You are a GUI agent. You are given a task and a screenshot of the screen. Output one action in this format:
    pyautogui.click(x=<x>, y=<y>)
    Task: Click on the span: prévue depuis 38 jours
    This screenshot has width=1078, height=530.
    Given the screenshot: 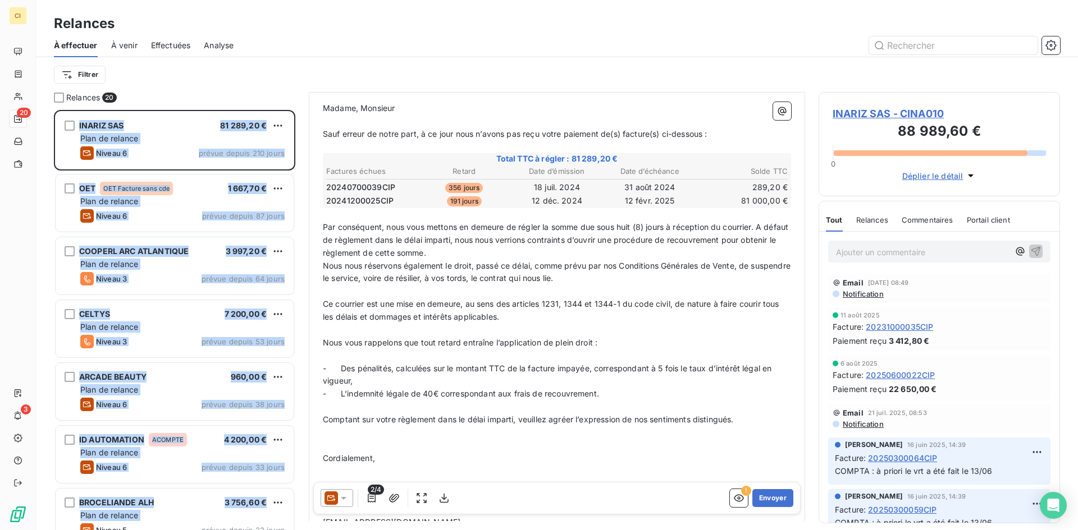 What is the action you would take?
    pyautogui.click(x=243, y=405)
    